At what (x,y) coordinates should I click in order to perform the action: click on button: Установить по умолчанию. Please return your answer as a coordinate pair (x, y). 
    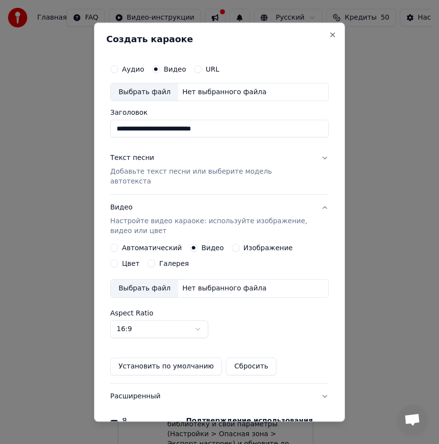
    Looking at the image, I should click on (166, 366).